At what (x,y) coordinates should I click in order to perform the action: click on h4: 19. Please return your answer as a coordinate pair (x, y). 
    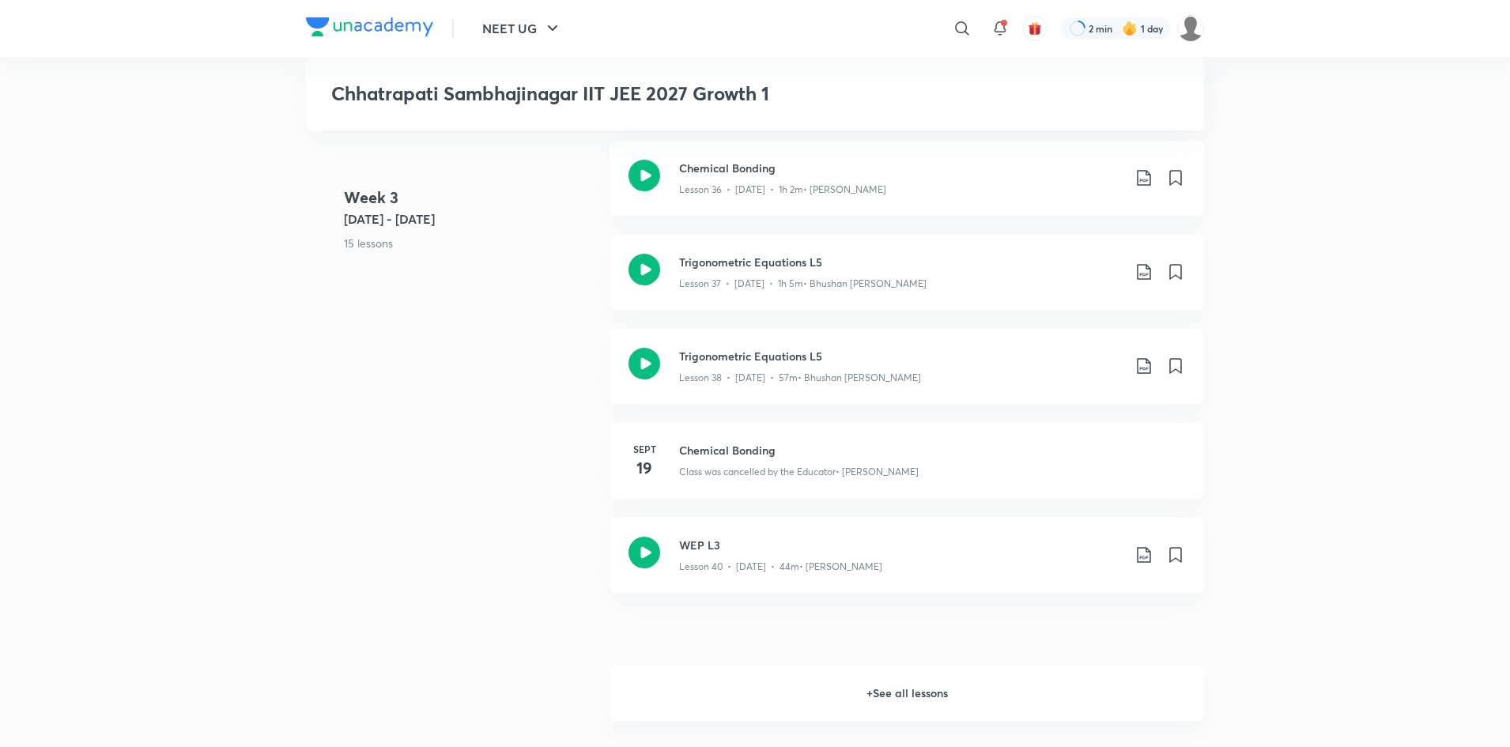
    Looking at the image, I should click on (645, 468).